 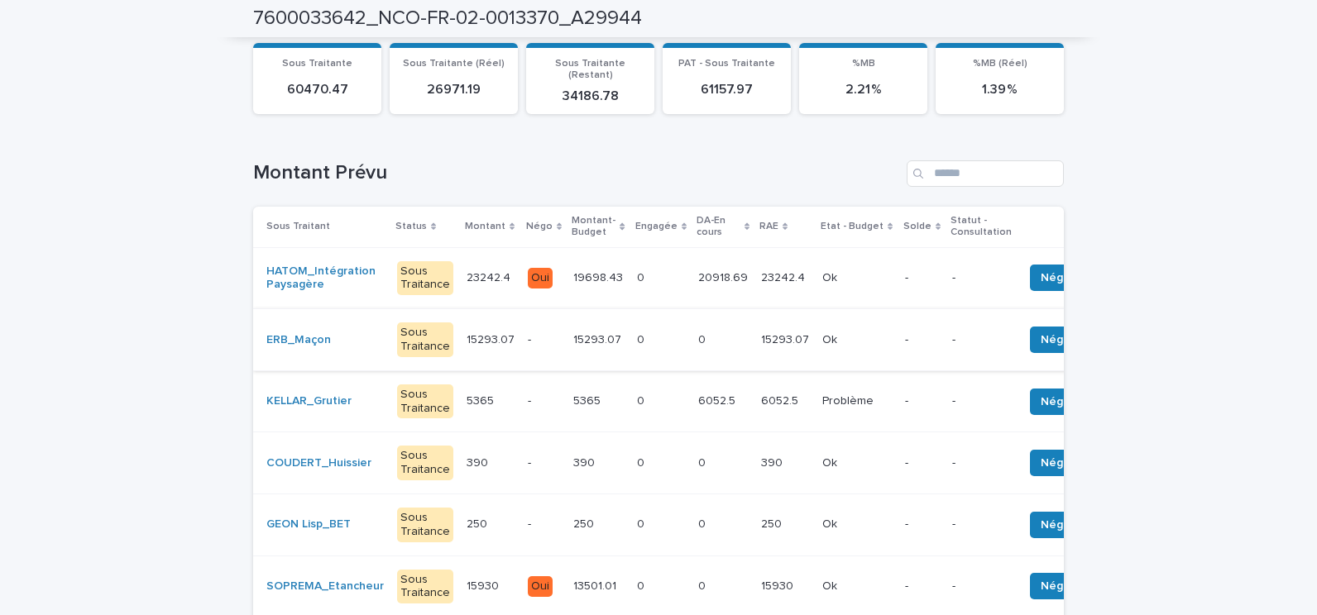 I want to click on span: Sous Traitante (Restant), so click(x=590, y=69).